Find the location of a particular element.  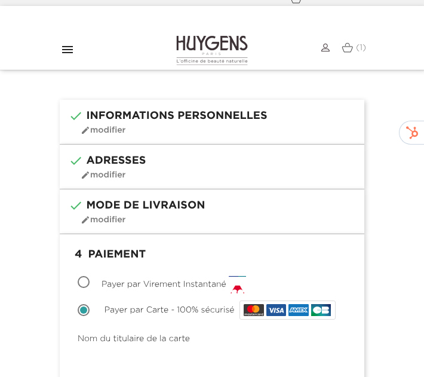

label: Nom du titulaire de la carte is located at coordinates (134, 336).